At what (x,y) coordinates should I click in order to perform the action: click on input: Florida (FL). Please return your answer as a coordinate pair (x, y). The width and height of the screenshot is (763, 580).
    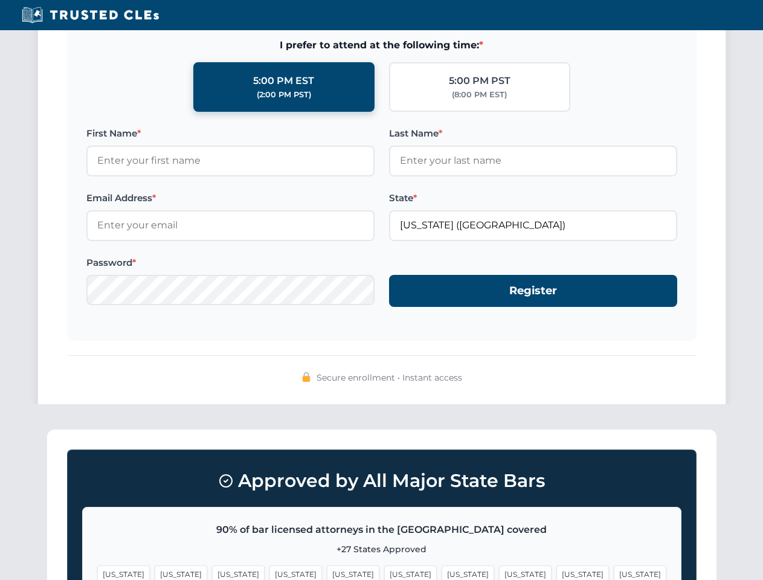
    Looking at the image, I should click on (532, 225).